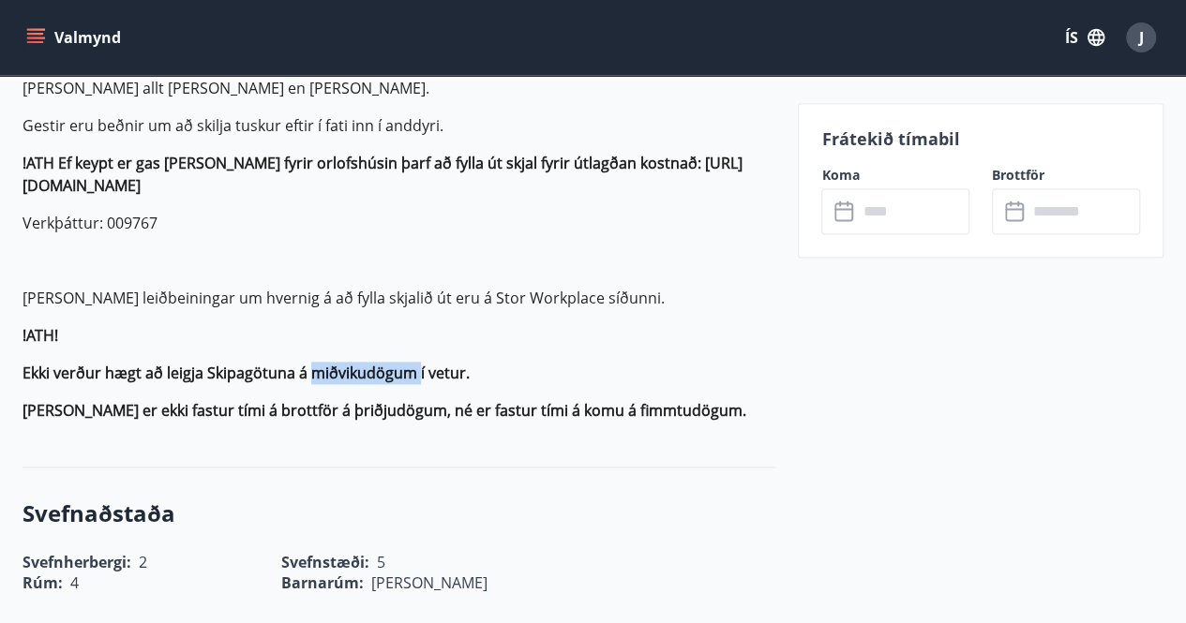  Describe the element at coordinates (1066, 175) in the screenshot. I see `label: Brottför` at that location.